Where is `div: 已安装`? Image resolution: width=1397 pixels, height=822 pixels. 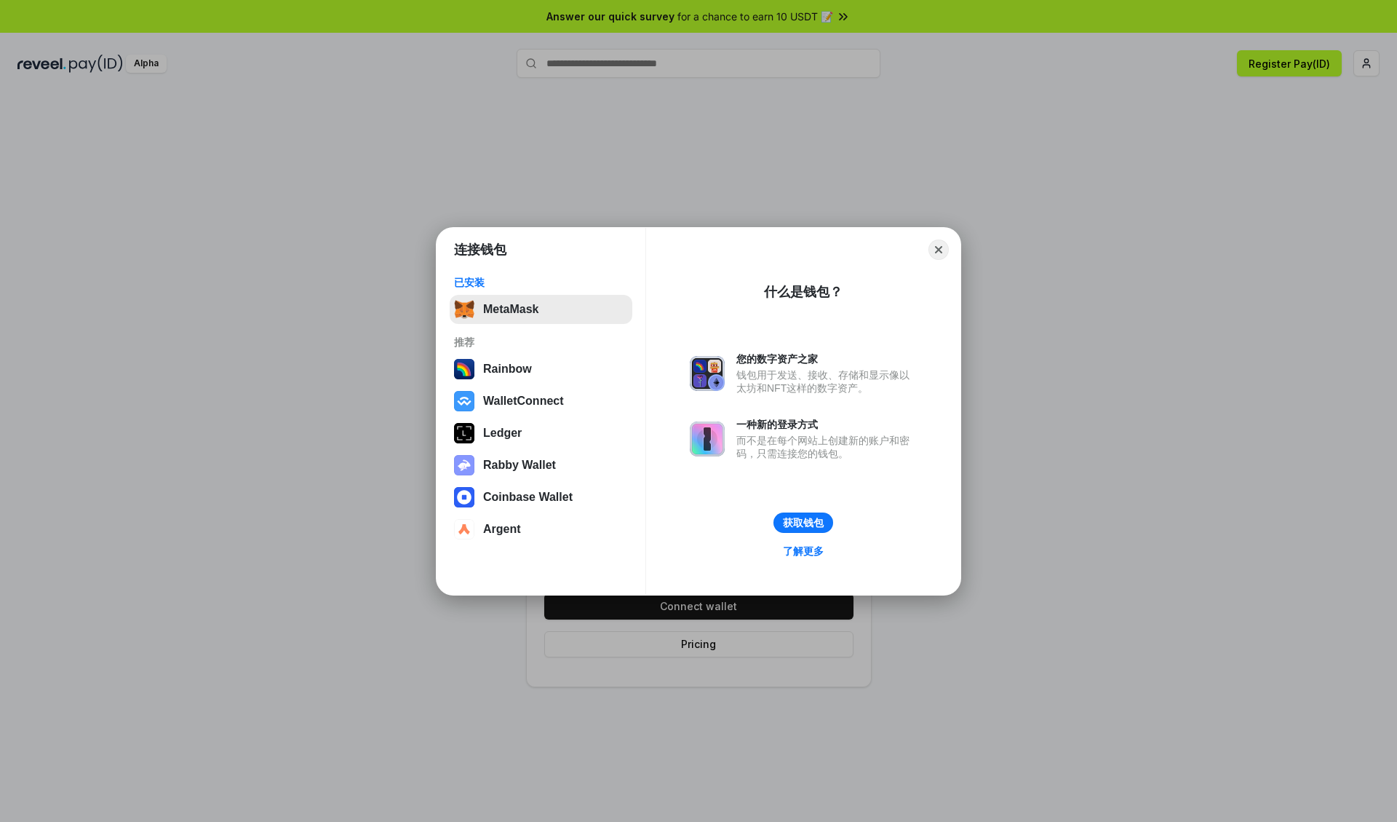
div: 已安装 is located at coordinates (541, 282).